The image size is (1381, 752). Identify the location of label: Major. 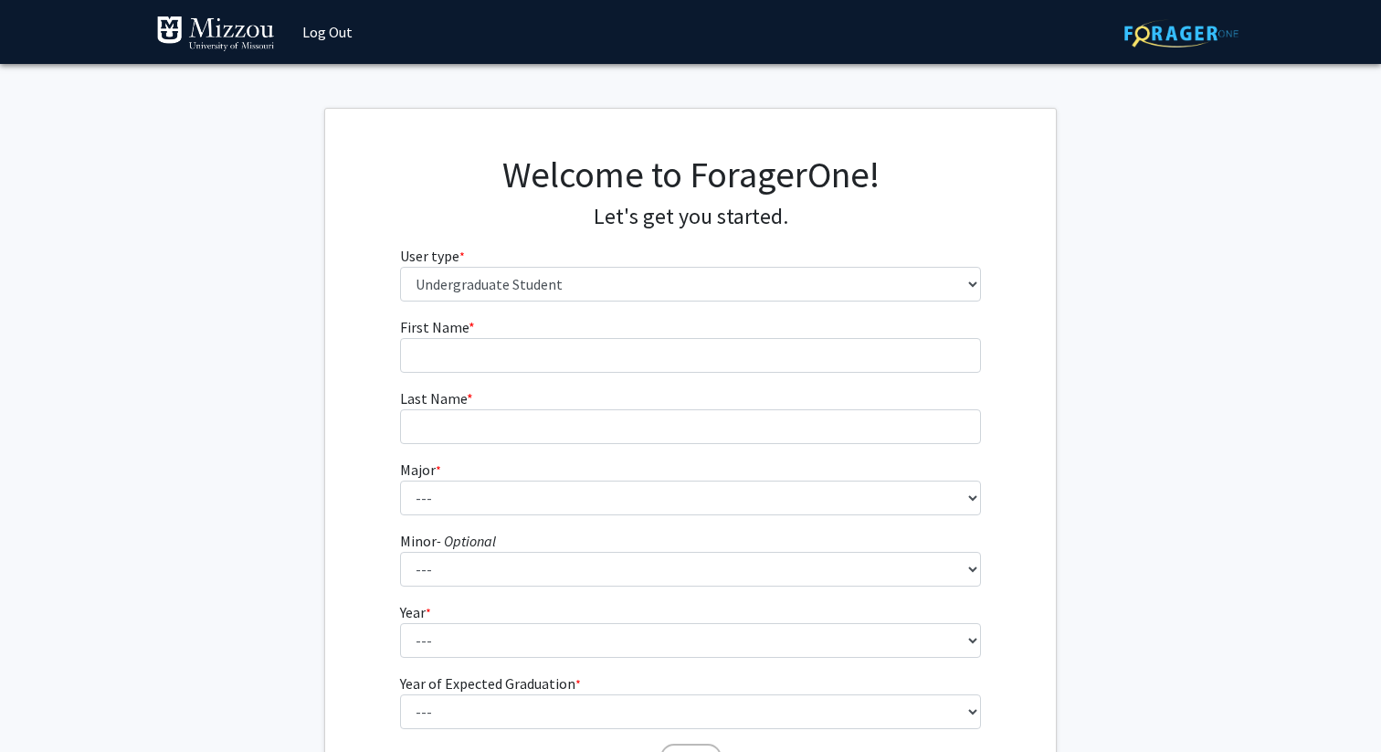
(420, 469).